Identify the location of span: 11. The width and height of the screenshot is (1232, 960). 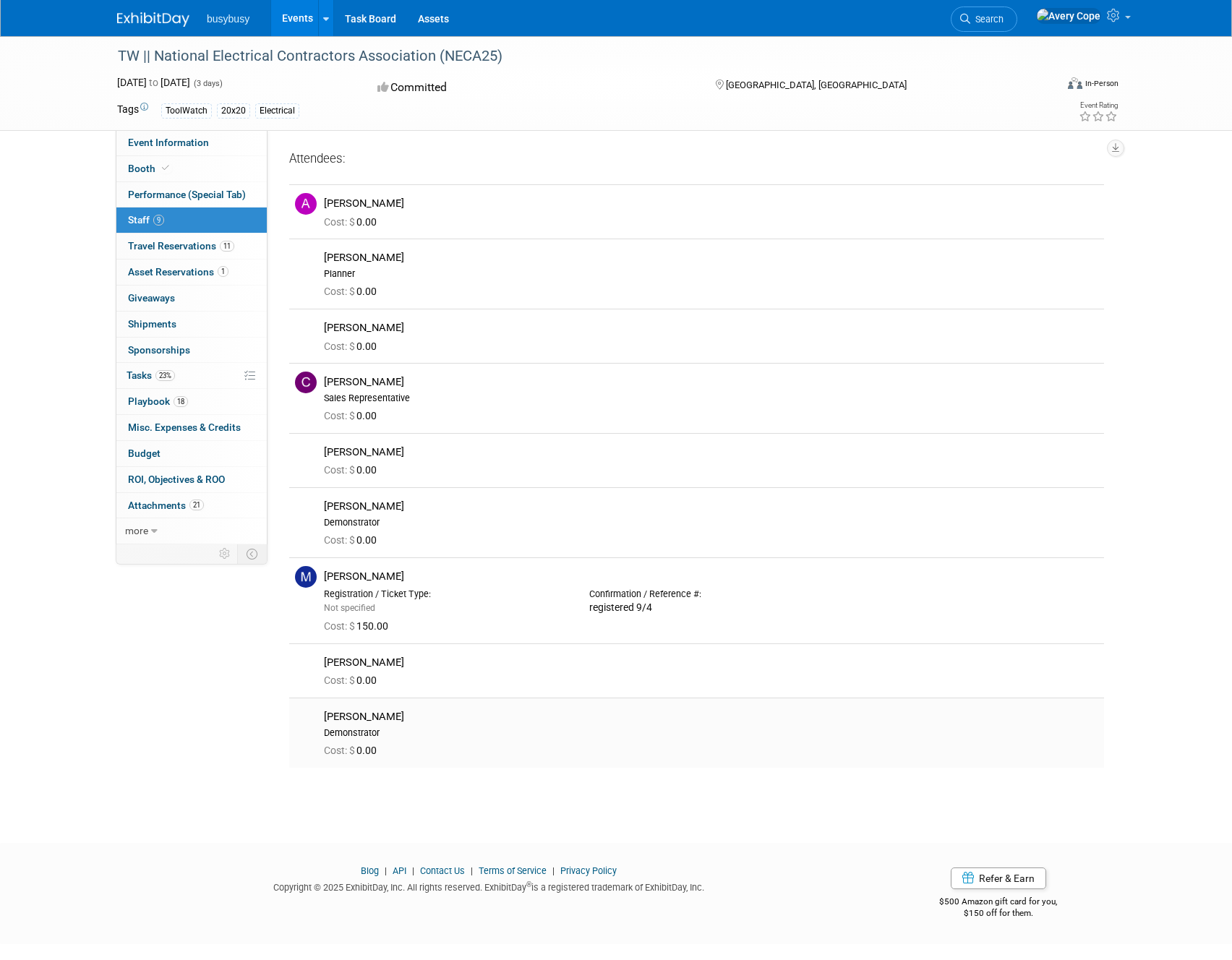
(227, 246).